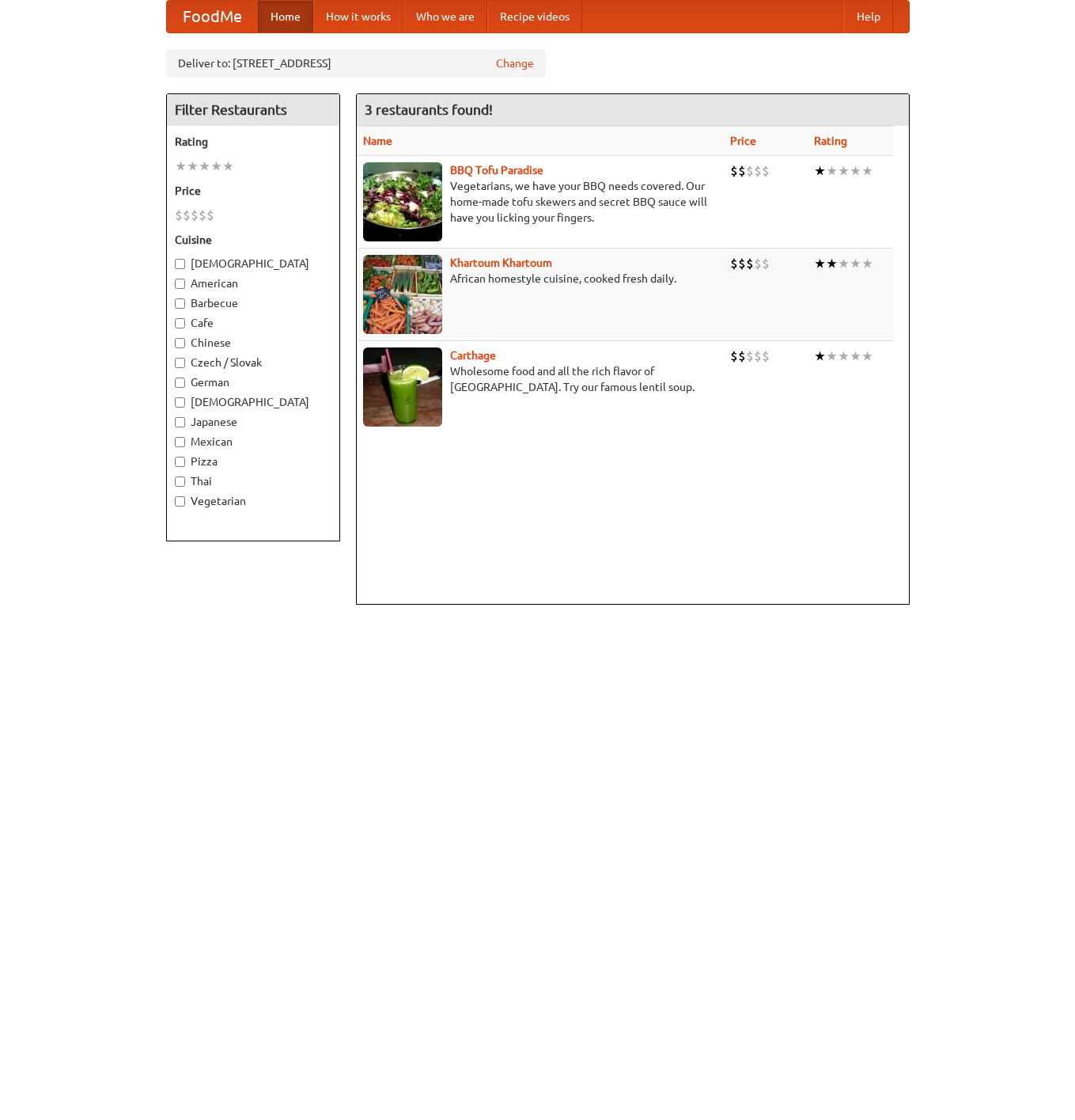 This screenshot has height=1120, width=1075. Describe the element at coordinates (515, 64) in the screenshot. I see `a: Change` at that location.